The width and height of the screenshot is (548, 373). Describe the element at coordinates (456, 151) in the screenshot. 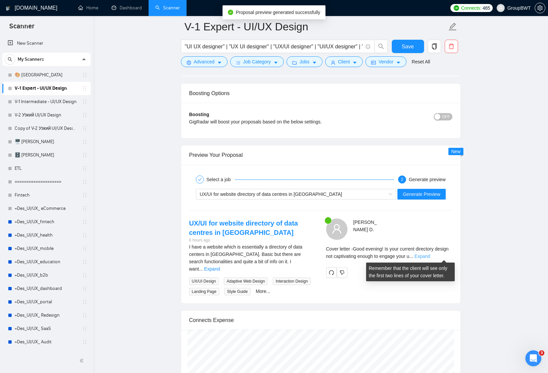

I see `span: New` at that location.